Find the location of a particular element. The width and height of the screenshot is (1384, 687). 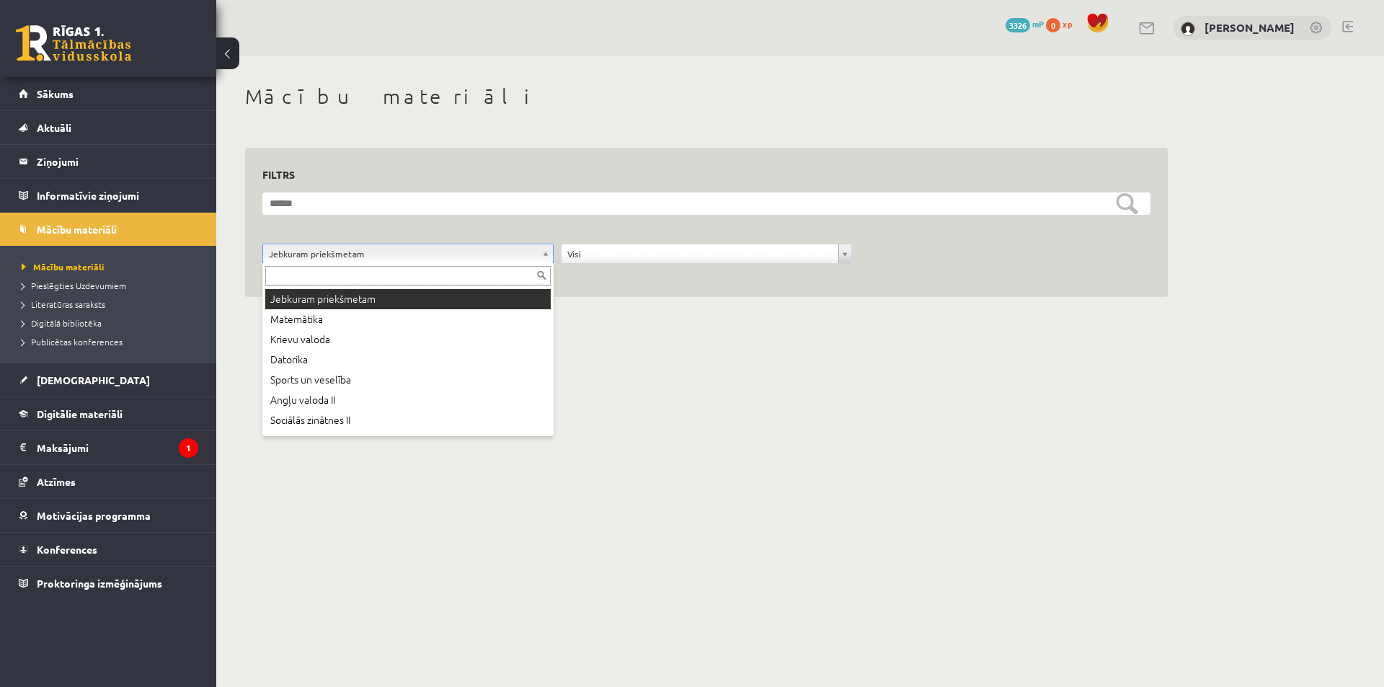

div: Sports un veselība is located at coordinates (408, 380).